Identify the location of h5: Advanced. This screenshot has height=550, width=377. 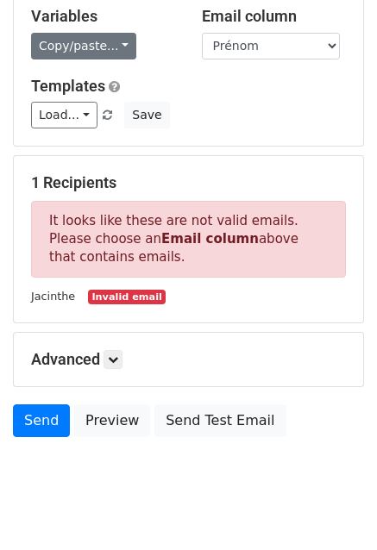
(188, 359).